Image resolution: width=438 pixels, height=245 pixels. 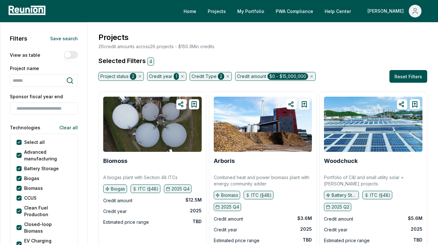 I want to click on div: 1, so click(x=176, y=77).